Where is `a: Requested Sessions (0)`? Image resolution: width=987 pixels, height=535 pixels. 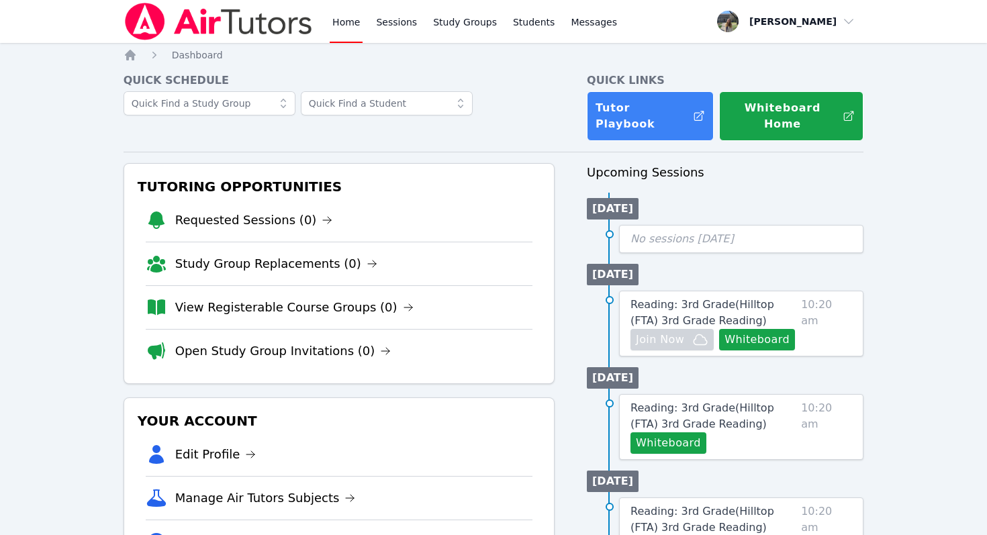 a: Requested Sessions (0) is located at coordinates (254, 220).